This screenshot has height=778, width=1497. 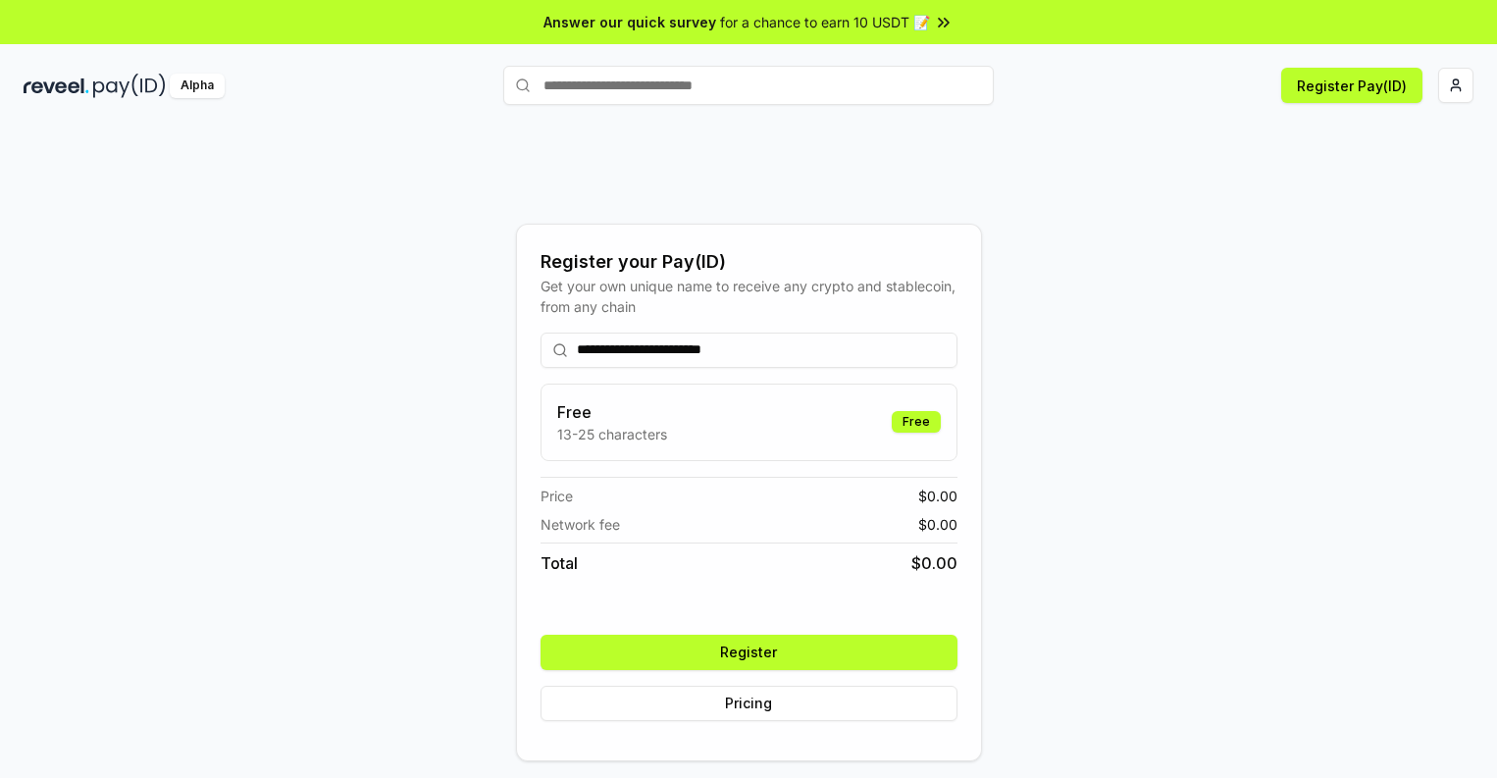 I want to click on button: Pricing, so click(x=749, y=704).